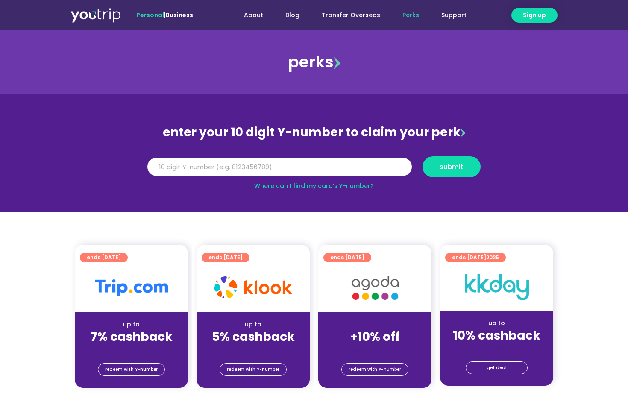 Image resolution: width=628 pixels, height=393 pixels. Describe the element at coordinates (314, 186) in the screenshot. I see `a: Where can I find my card’s Y-number?` at that location.